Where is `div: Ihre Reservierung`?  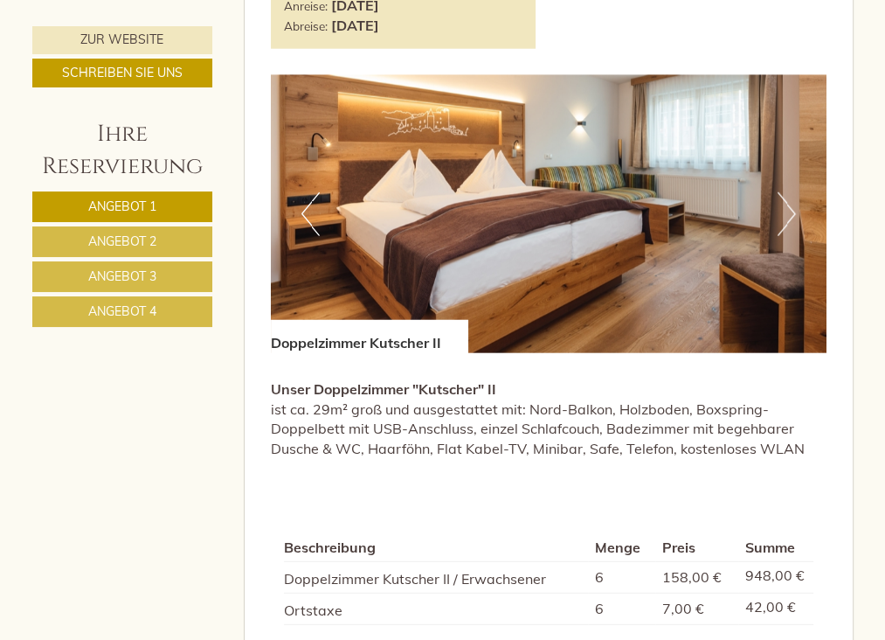
div: Ihre Reservierung is located at coordinates (122, 150).